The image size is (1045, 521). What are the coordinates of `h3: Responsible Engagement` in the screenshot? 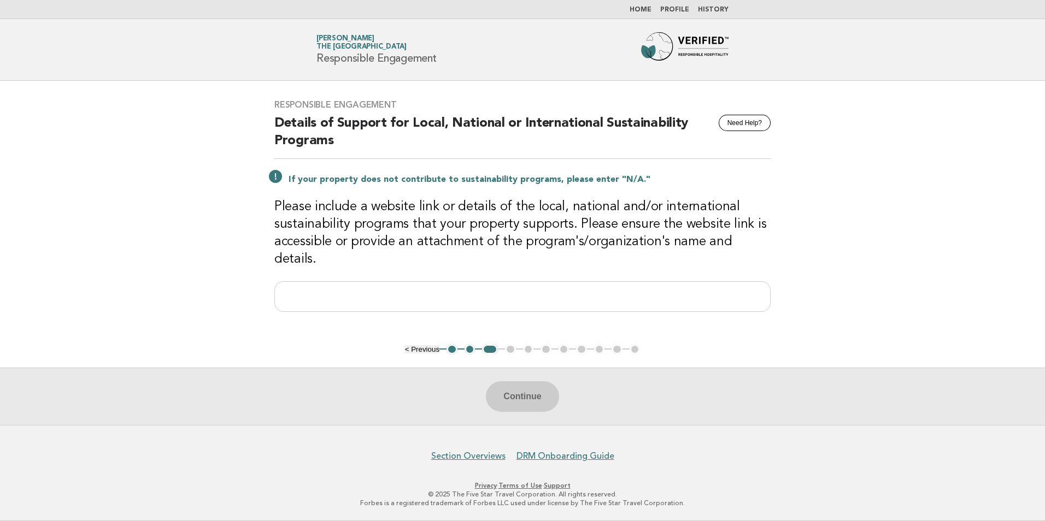 It's located at (522, 105).